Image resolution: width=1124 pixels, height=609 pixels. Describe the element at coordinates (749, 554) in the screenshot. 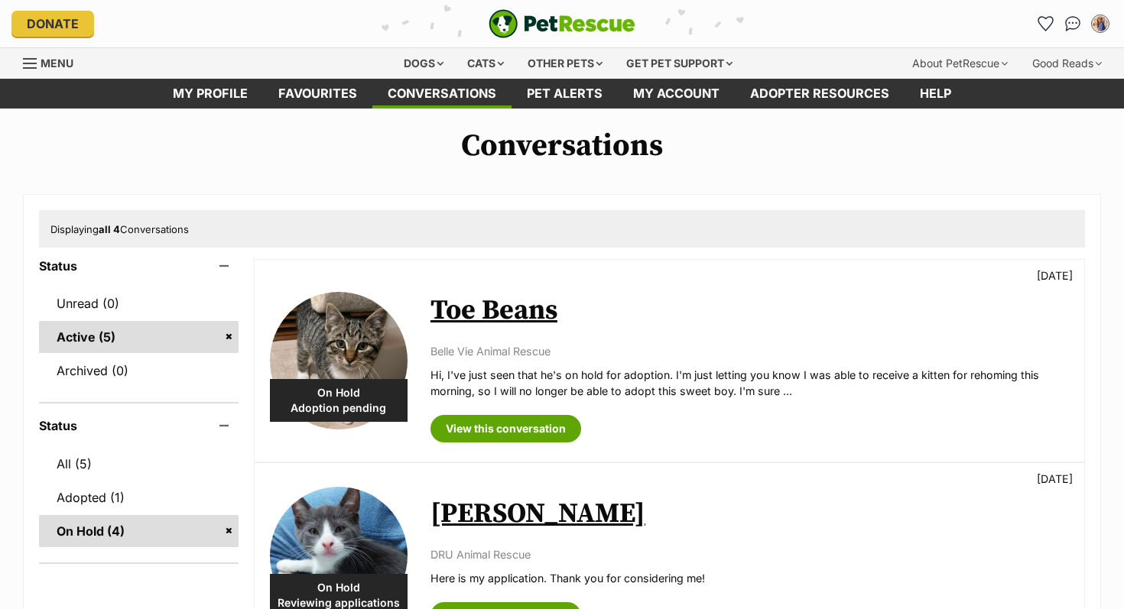

I see `p: DRU Animal Rescue` at that location.